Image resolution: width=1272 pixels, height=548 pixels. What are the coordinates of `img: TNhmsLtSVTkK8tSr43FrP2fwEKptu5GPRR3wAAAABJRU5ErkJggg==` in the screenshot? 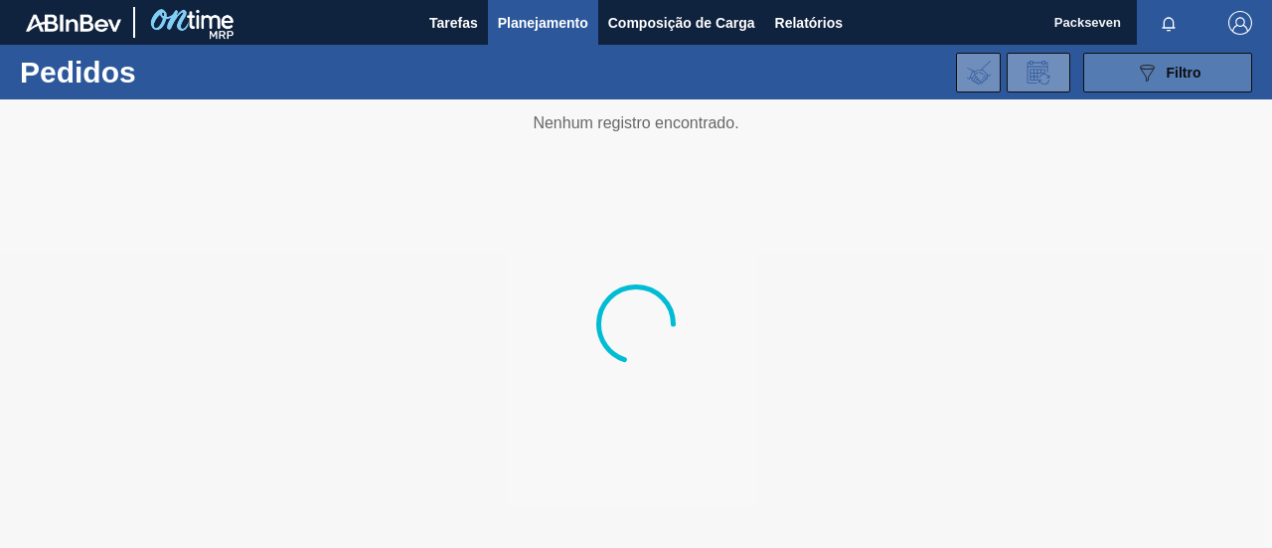 It's located at (74, 23).